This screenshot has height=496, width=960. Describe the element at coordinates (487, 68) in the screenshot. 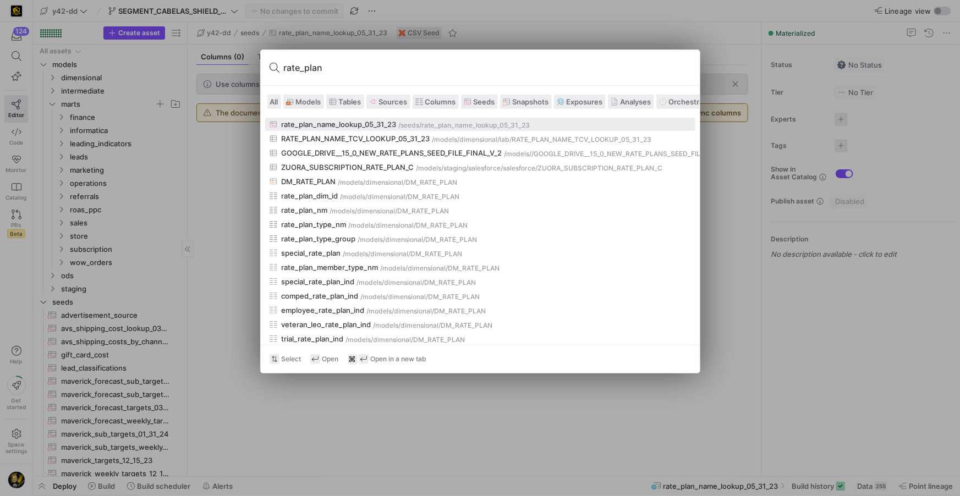

I see `input: Search or run a command` at that location.